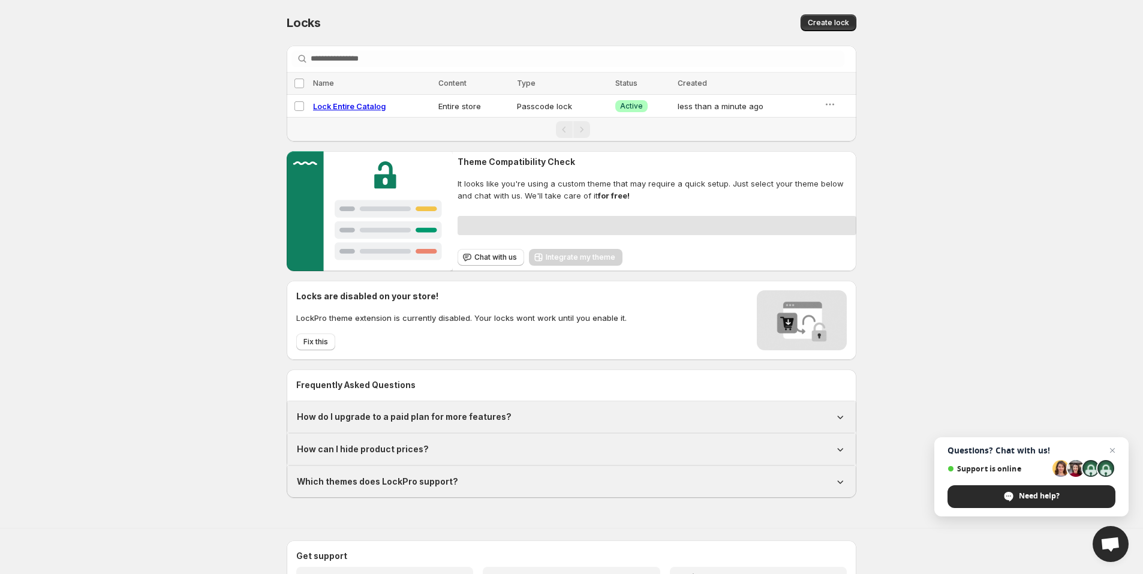 The image size is (1143, 574). What do you see at coordinates (692, 83) in the screenshot?
I see `span: Created` at bounding box center [692, 83].